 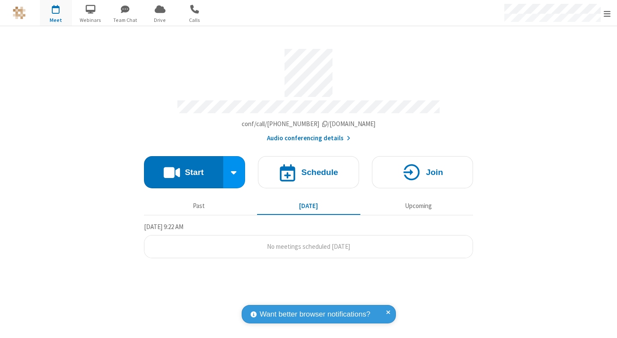 What do you see at coordinates (308, 240) in the screenshot?
I see `section: Today's Meetings` at bounding box center [308, 240].